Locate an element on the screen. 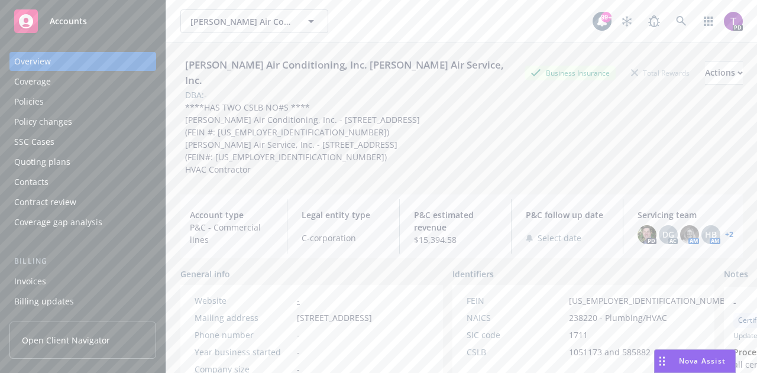 The height and width of the screenshot is (373, 757). span: 1711 is located at coordinates (578, 335).